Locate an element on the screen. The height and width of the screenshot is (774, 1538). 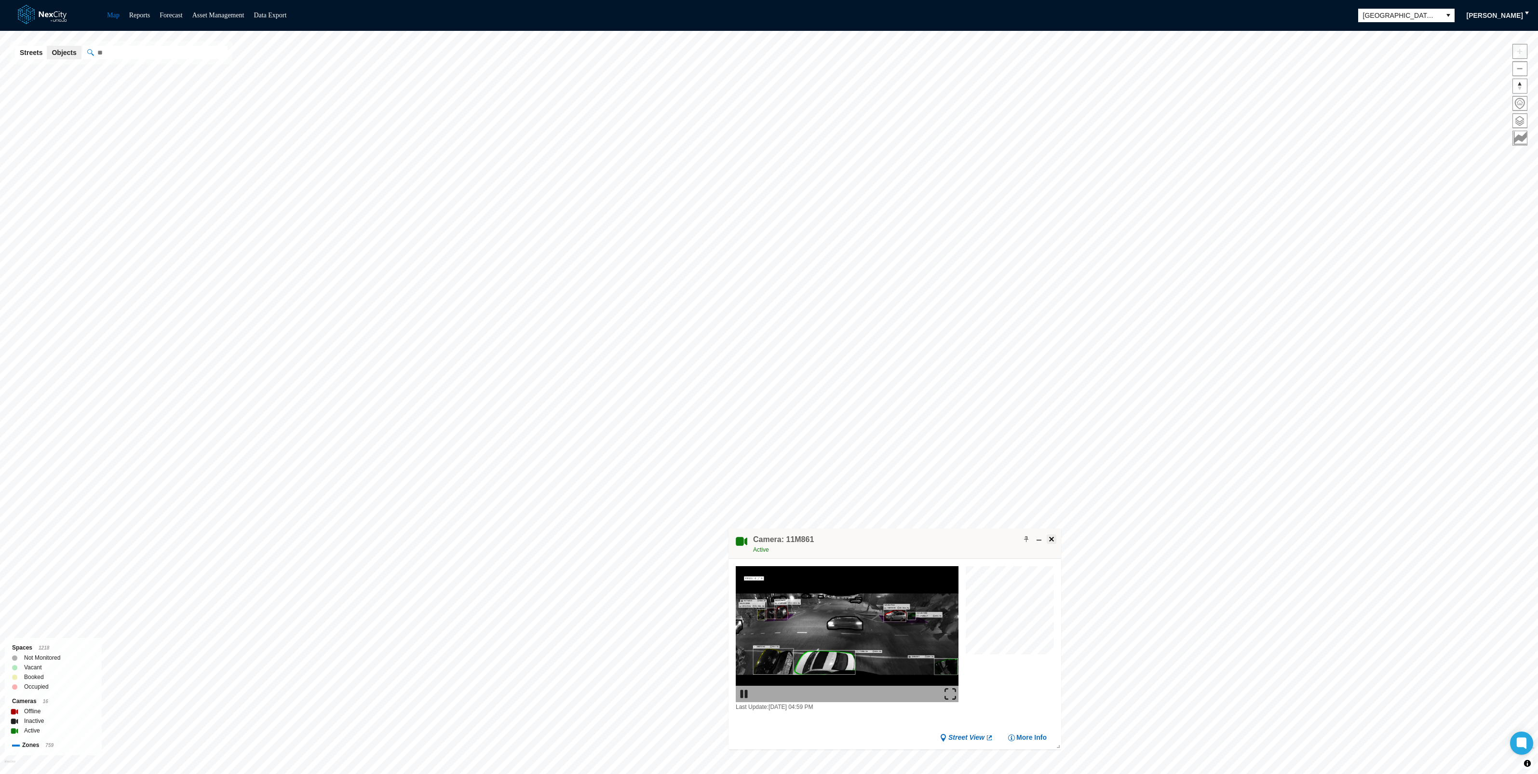
div: Double-click to make header text selectable is located at coordinates (784, 544).